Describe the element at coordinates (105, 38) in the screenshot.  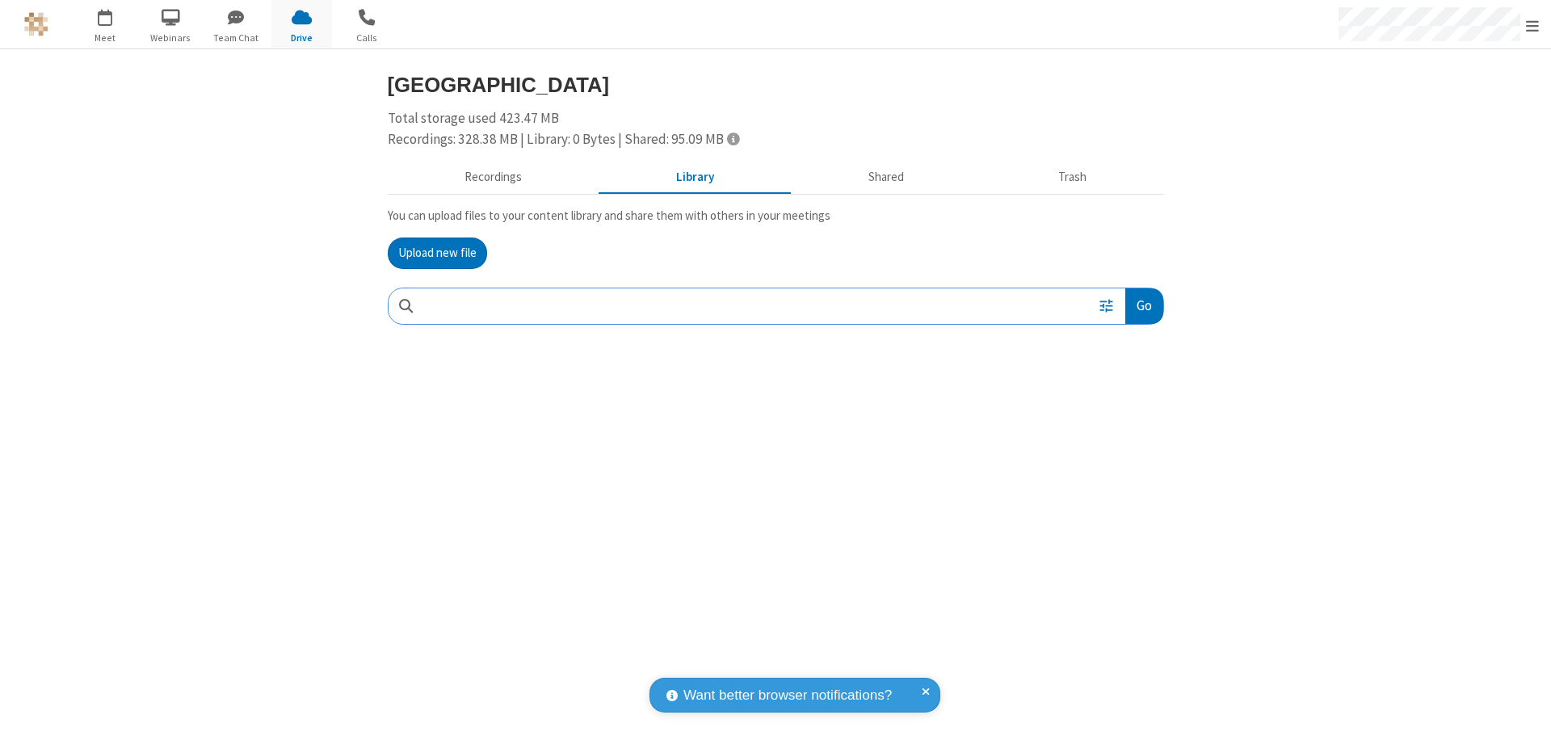
I see `span: Meet` at that location.